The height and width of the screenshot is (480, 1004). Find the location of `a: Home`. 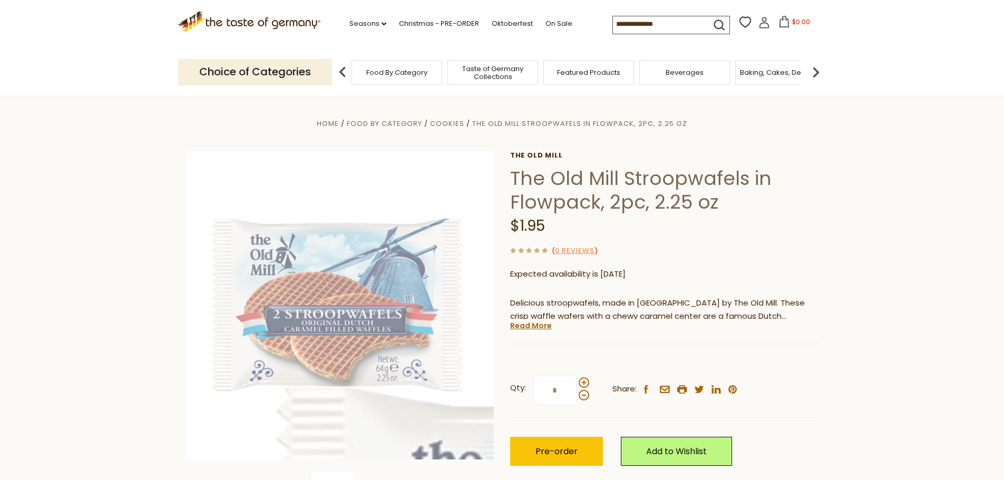

a: Home is located at coordinates (328, 123).